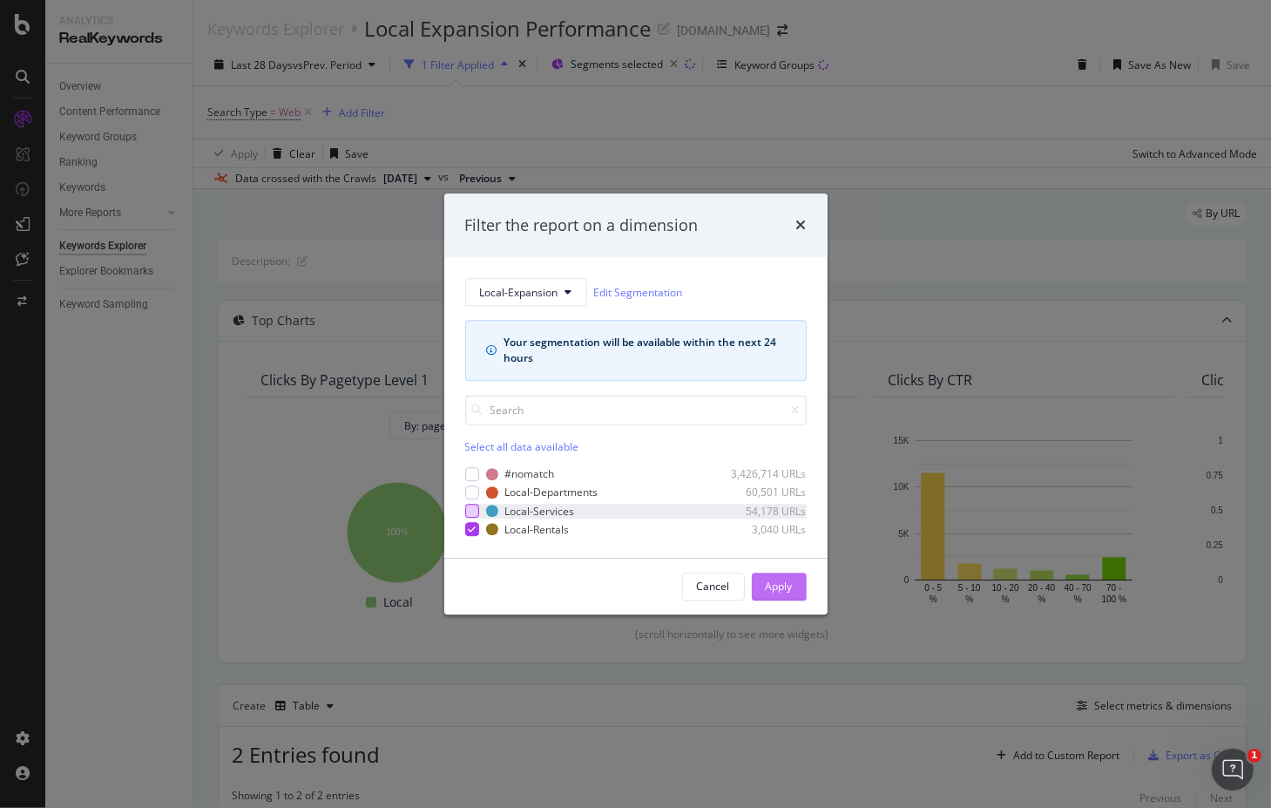 The image size is (1271, 808). What do you see at coordinates (636, 403) in the screenshot?
I see `div: modal` at bounding box center [636, 403].